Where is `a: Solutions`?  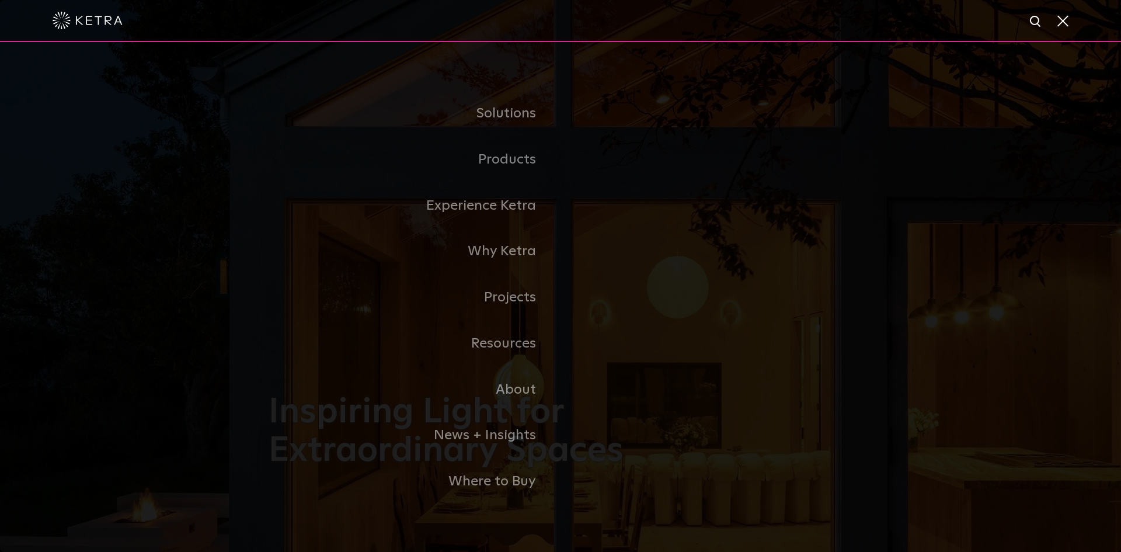
a: Solutions is located at coordinates (414, 113).